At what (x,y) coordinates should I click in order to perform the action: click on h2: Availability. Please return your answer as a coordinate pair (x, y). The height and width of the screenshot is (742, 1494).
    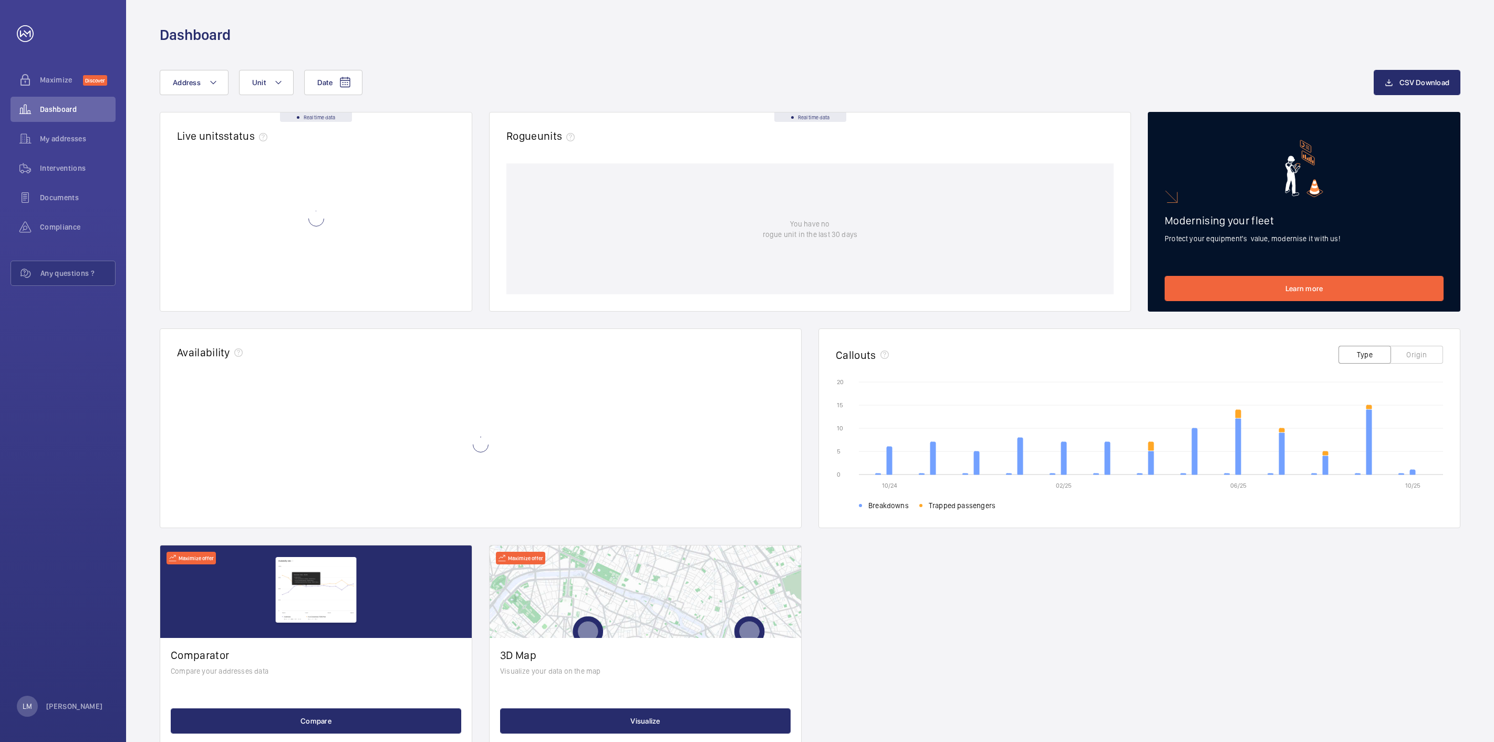
    Looking at the image, I should click on (203, 352).